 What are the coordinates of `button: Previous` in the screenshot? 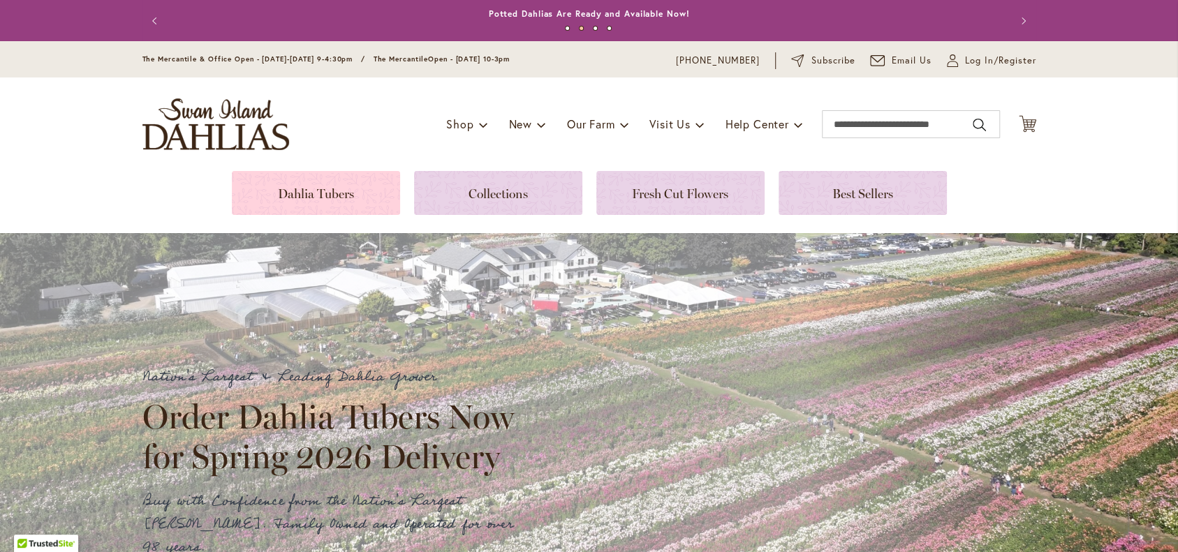 It's located at (156, 21).